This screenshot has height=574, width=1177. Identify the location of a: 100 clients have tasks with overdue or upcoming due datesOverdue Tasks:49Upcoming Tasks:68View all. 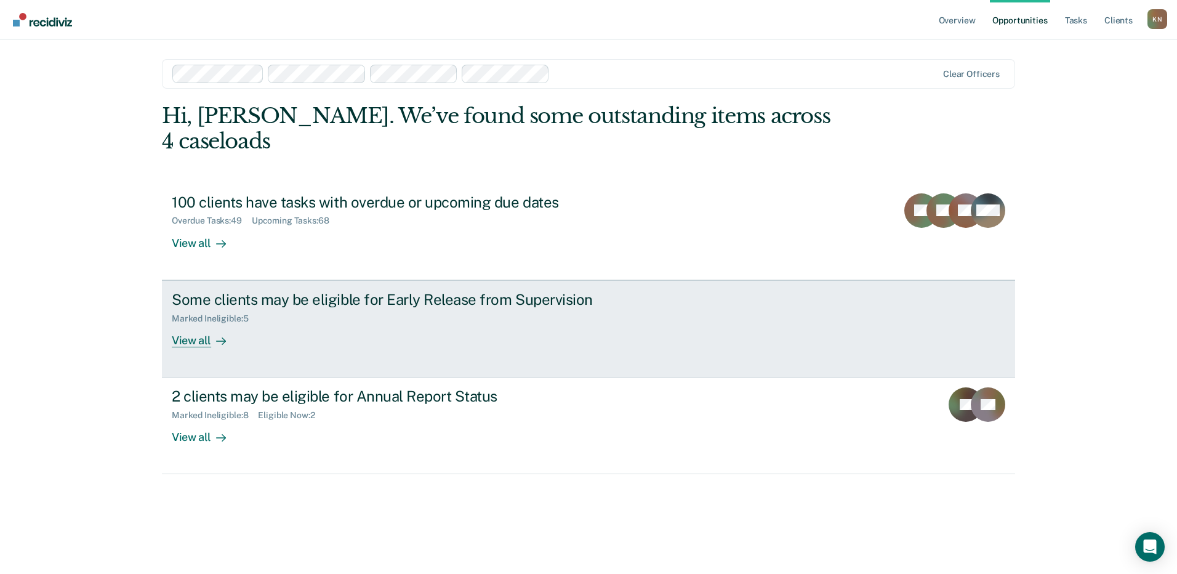
(589, 231).